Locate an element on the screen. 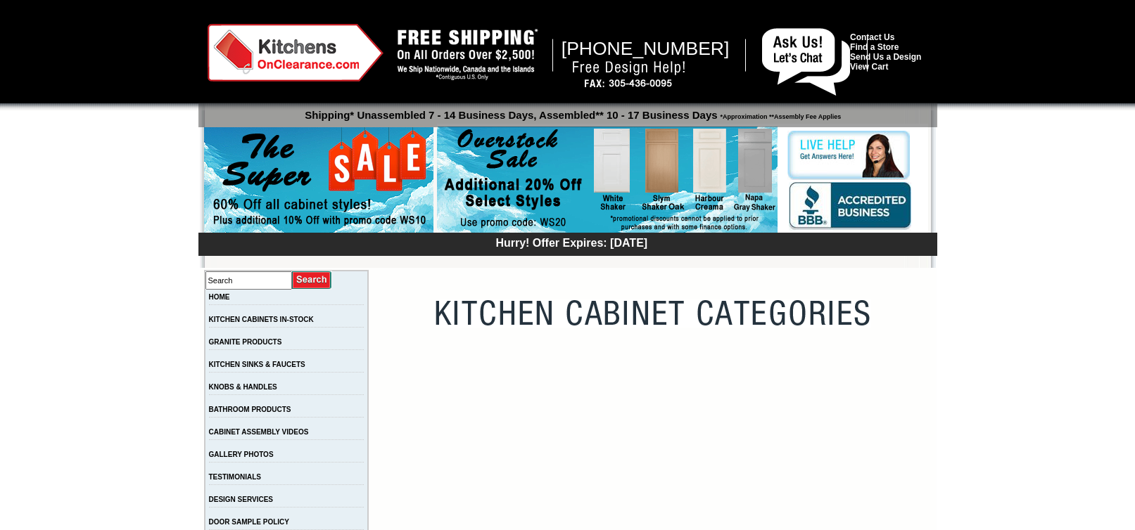  a: View Cart is located at coordinates (869, 67).